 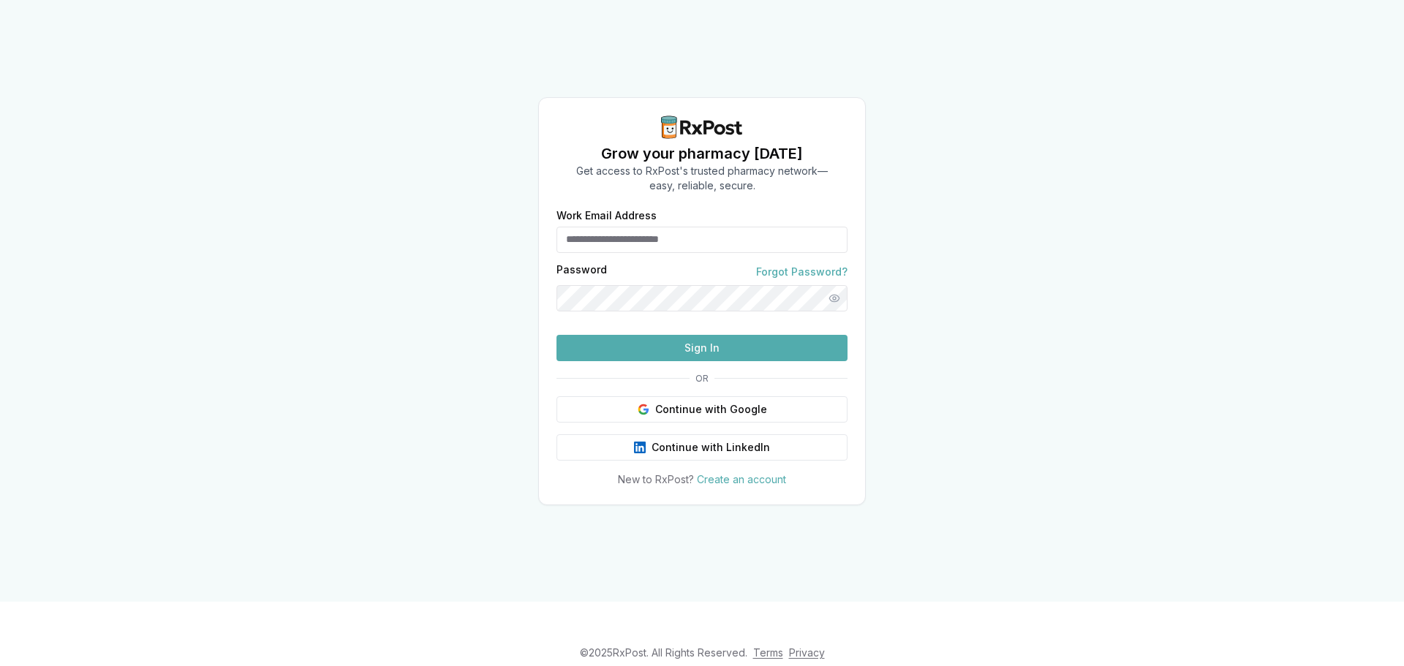 What do you see at coordinates (643, 409) in the screenshot?
I see `img: Google` at bounding box center [643, 409].